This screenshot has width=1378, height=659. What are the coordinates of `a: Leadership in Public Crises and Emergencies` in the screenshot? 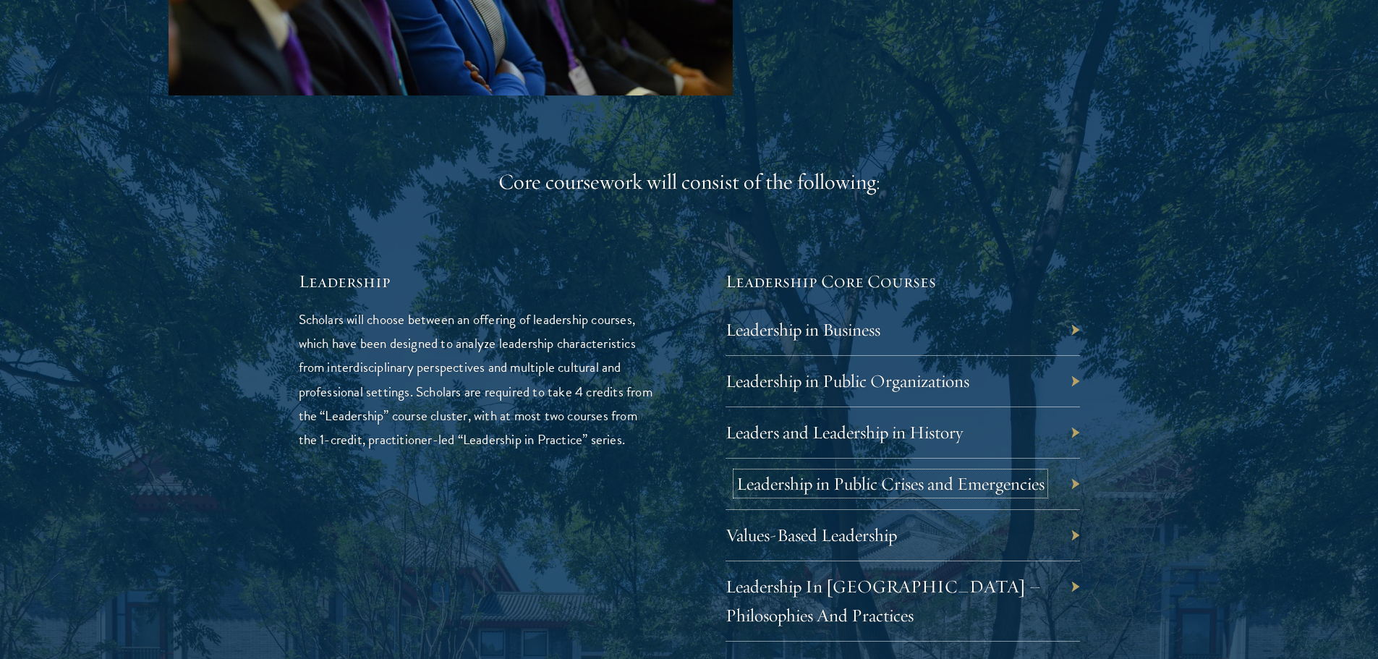 It's located at (890, 483).